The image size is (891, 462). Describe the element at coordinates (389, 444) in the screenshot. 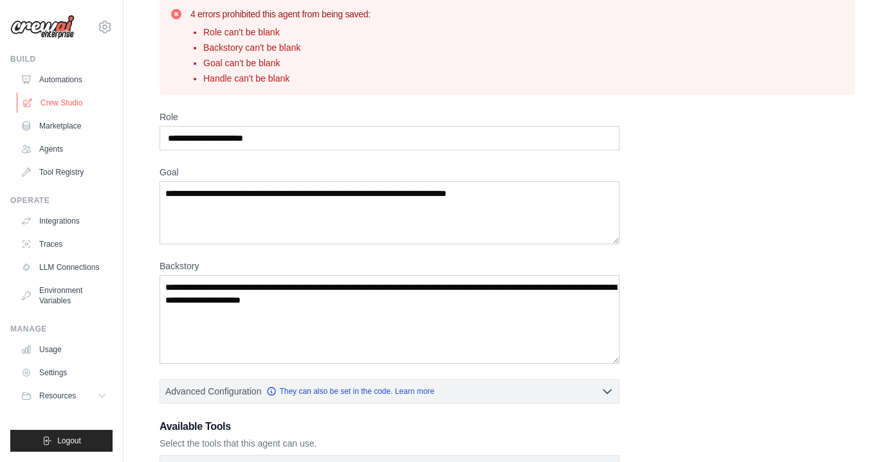

I see `p: Select the tools that this agent can use.` at that location.